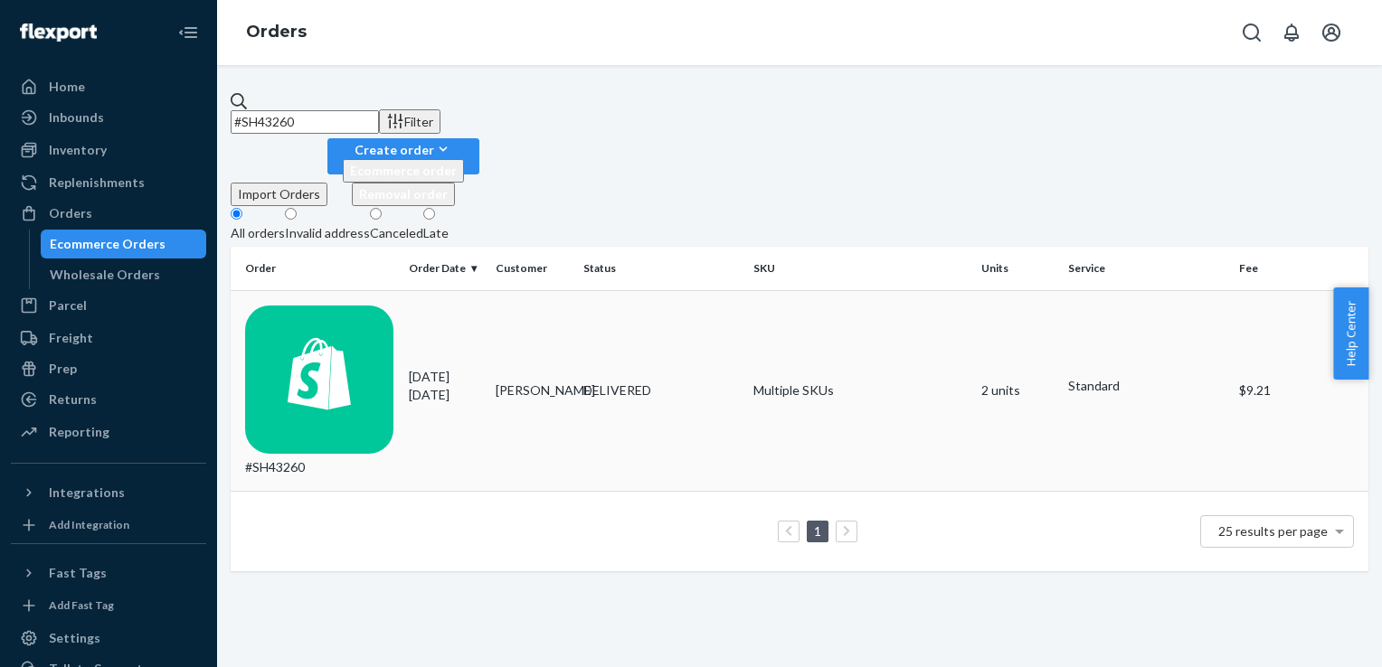  I want to click on button: Open notifications, so click(1291, 33).